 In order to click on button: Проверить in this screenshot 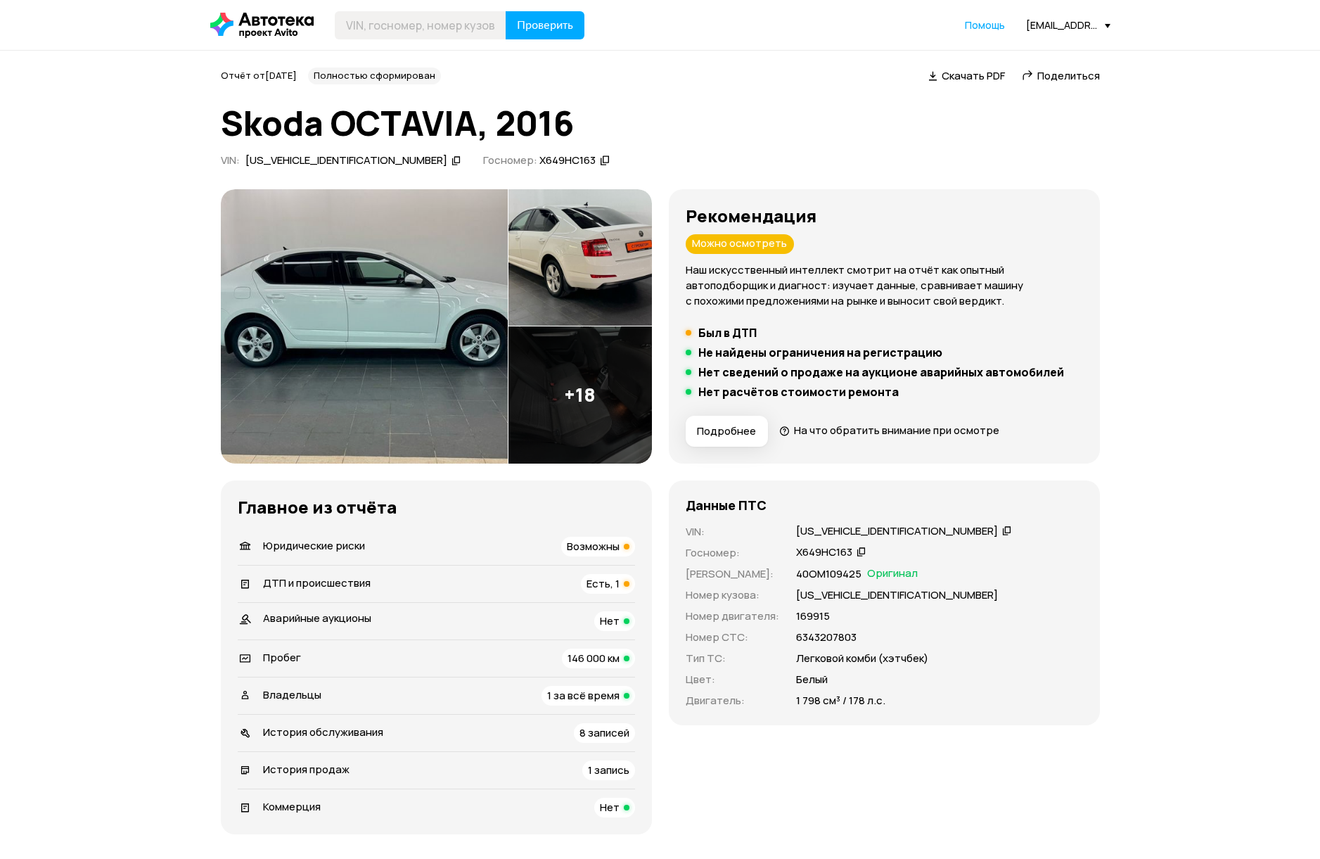, I will do `click(545, 25)`.